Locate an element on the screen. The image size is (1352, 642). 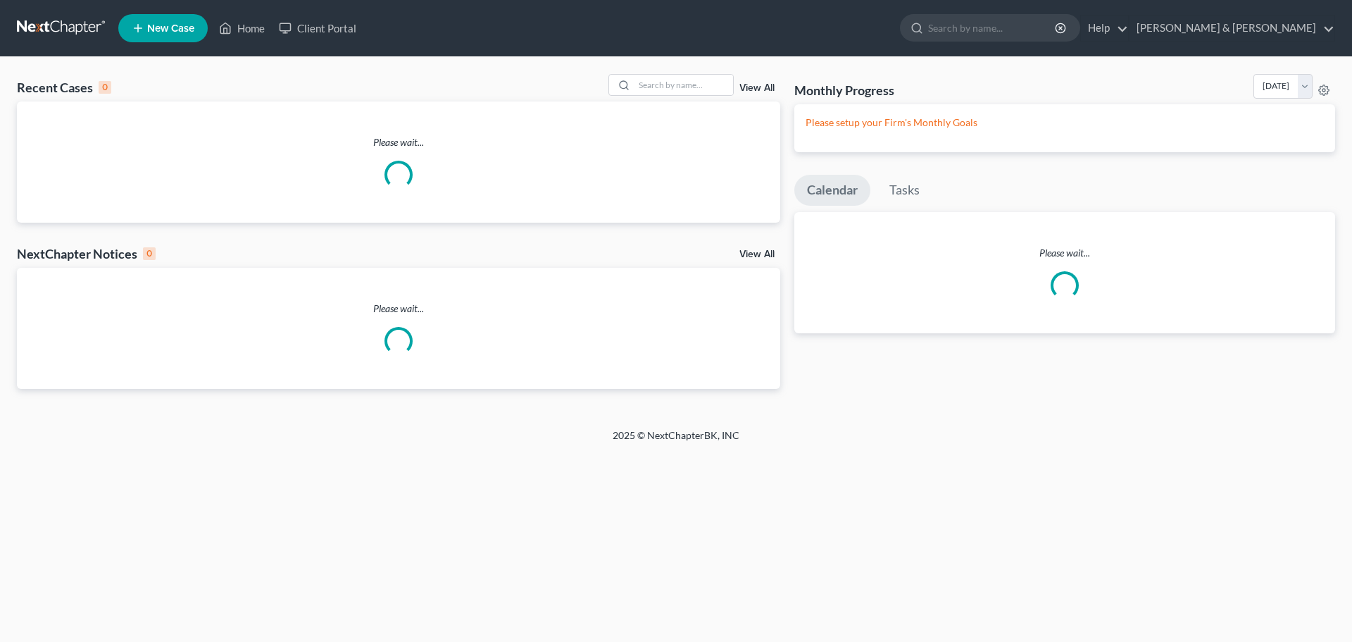
div: Recent Cases is located at coordinates (64, 87).